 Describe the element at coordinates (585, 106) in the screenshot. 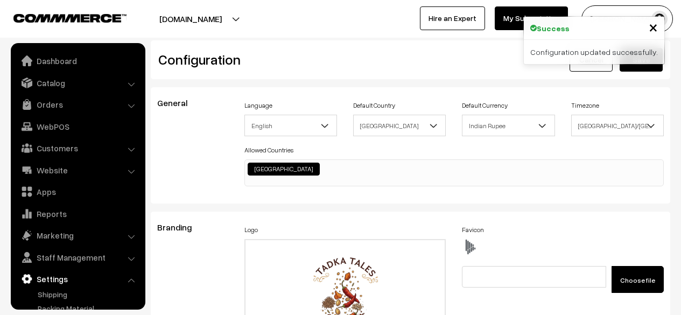

I see `label: Timezone` at that location.